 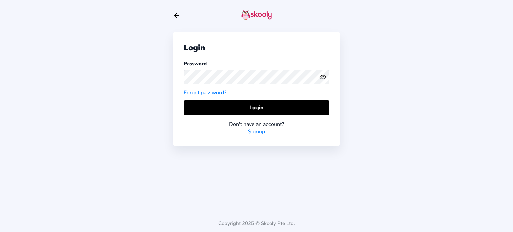 I want to click on div: Don't have an account?, so click(x=257, y=124).